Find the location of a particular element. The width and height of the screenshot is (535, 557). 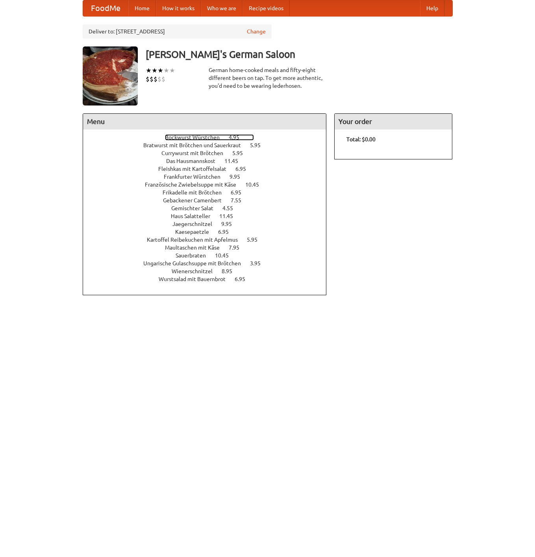

span: 7.55 is located at coordinates (240, 200).